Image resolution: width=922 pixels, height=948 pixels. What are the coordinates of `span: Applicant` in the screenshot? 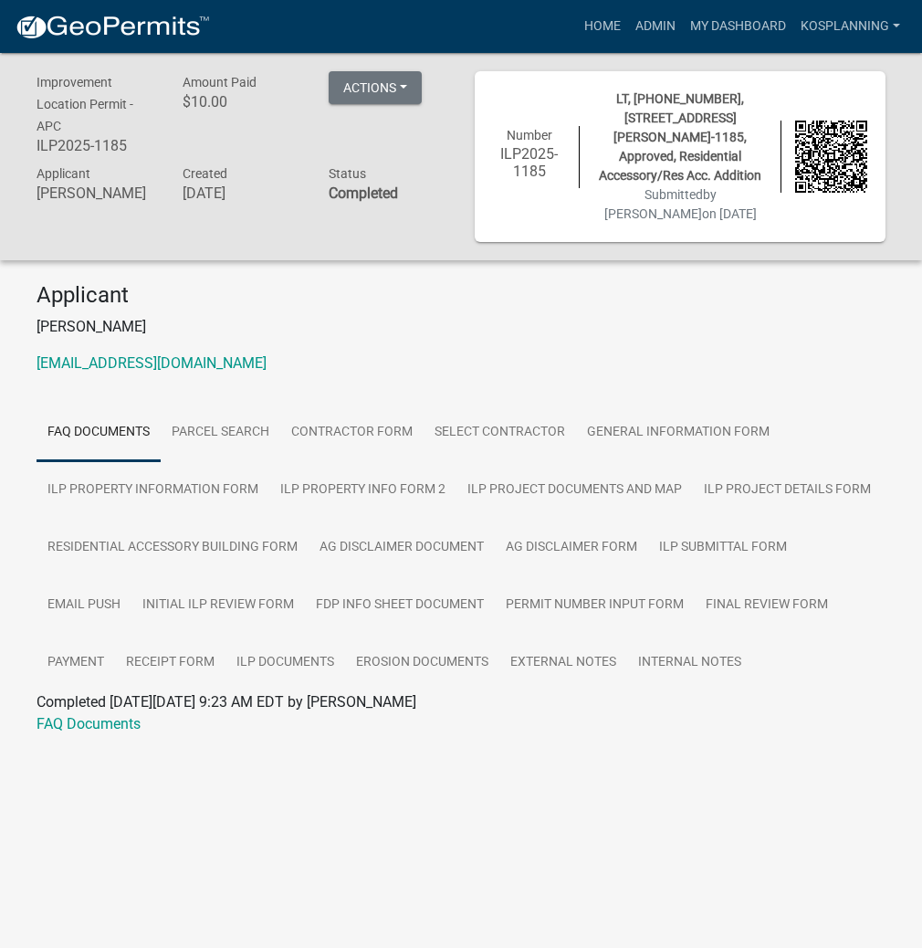 It's located at (63, 173).